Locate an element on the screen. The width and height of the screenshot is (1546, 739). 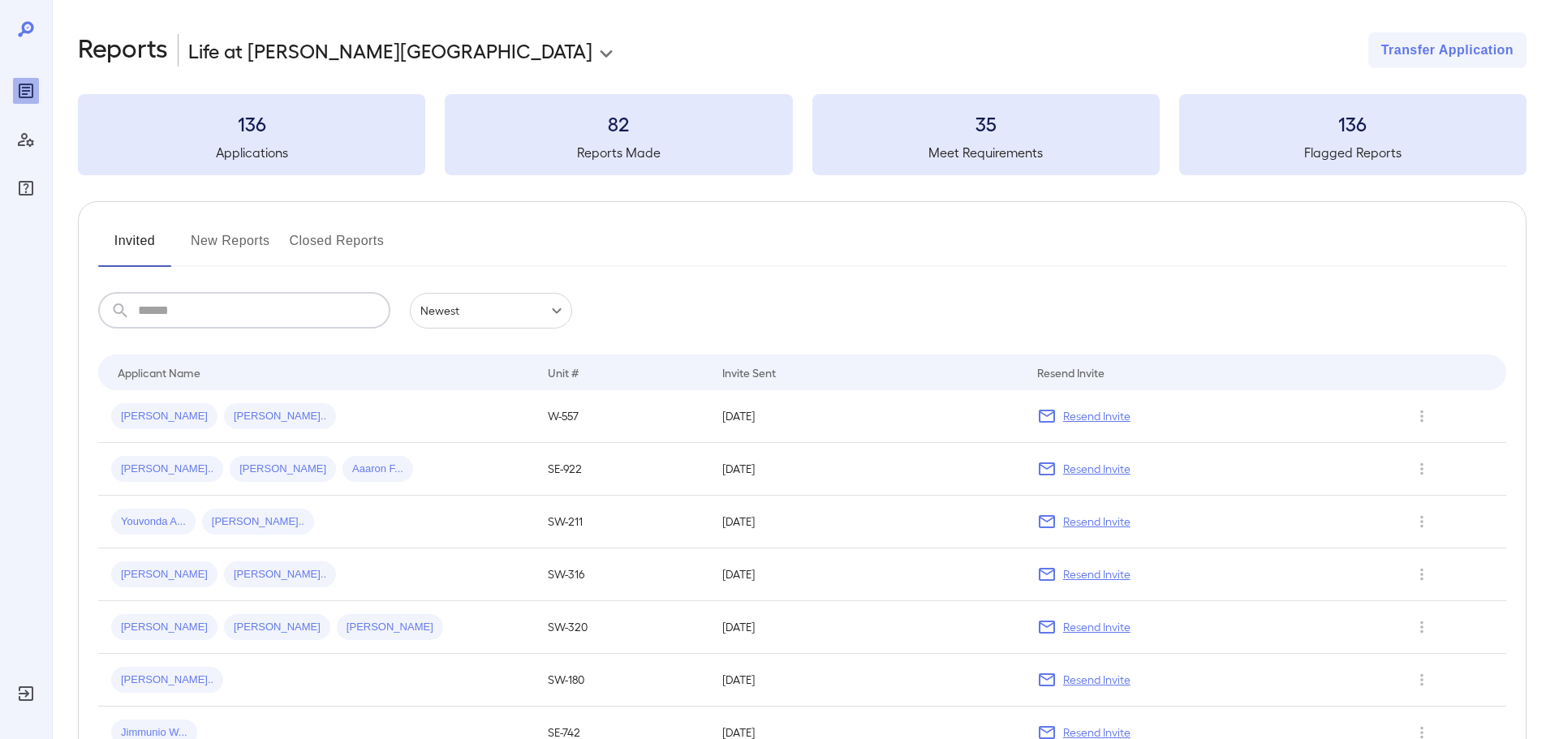
button: Closed Reports is located at coordinates (337, 248).